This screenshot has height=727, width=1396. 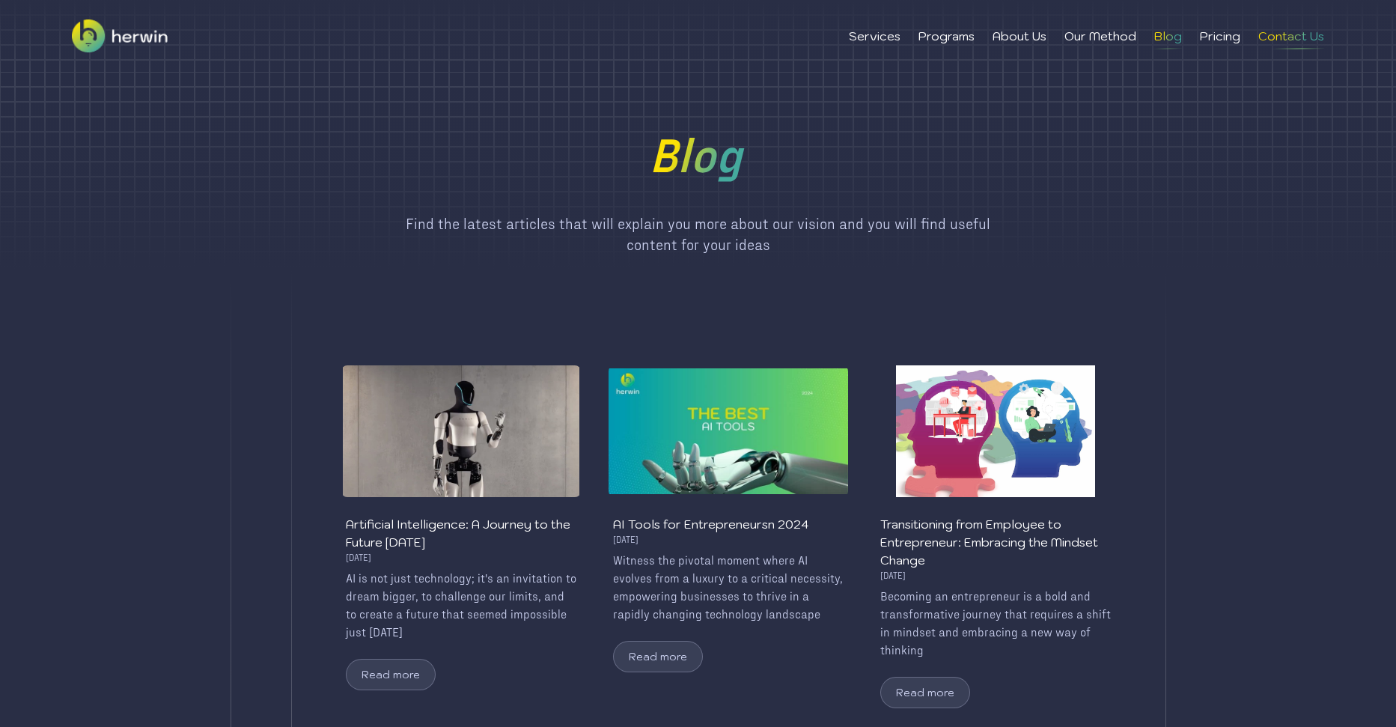 I want to click on div: AI is not just technology; it's an invitation to dream bigger, to challenge our limits, and to cr..., so click(x=461, y=605).